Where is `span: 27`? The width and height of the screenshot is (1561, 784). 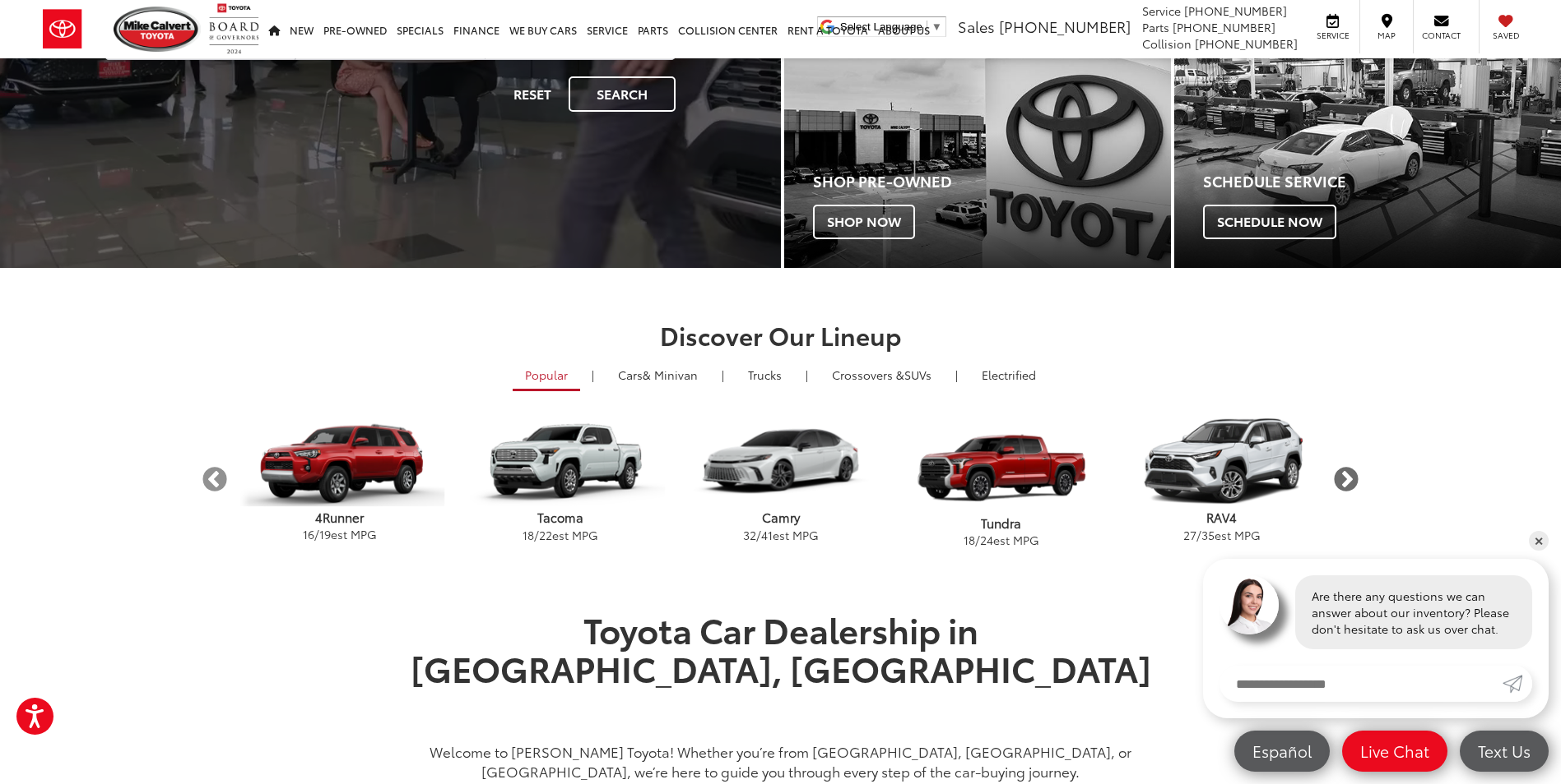 span: 27 is located at coordinates (1190, 536).